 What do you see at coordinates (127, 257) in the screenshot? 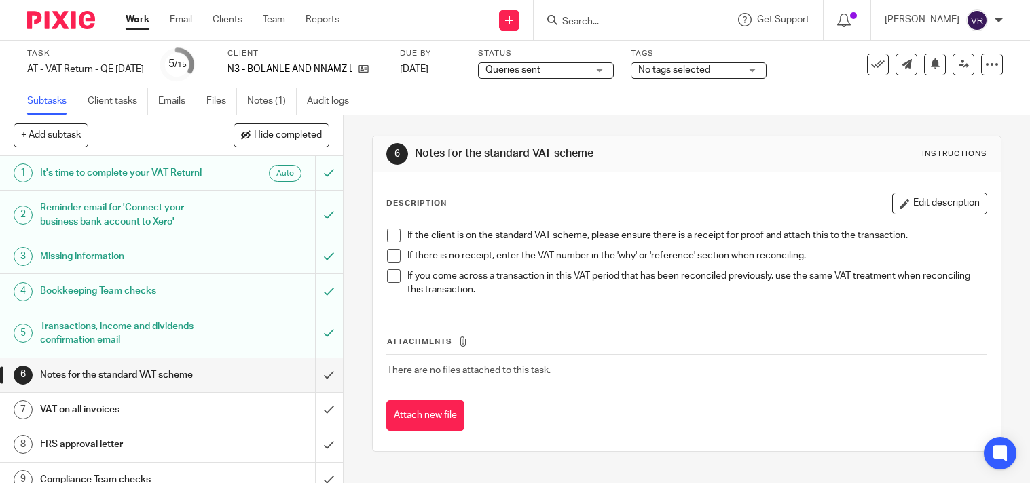
I see `h1: Missing information` at bounding box center [127, 257].